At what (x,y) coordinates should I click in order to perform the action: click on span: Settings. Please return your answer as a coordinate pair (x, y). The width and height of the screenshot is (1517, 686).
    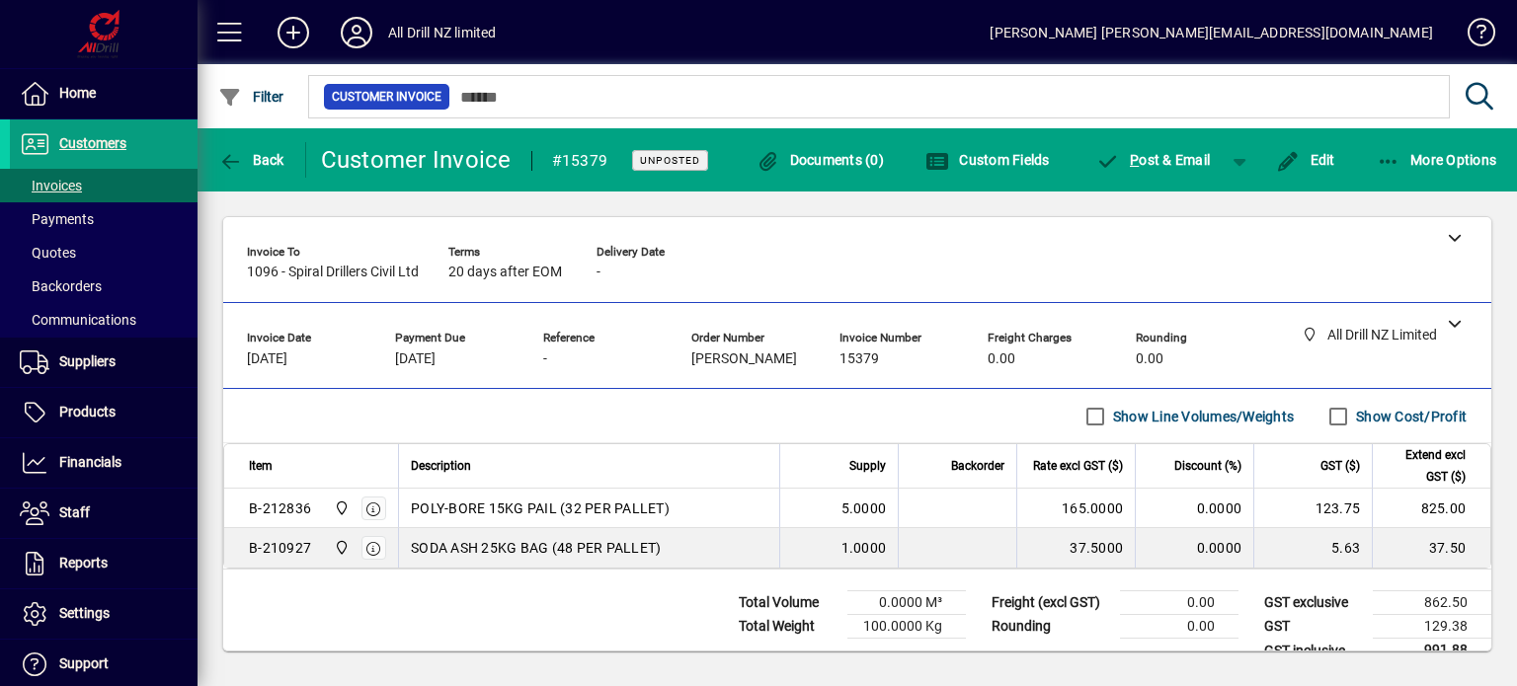
    Looking at the image, I should click on (84, 613).